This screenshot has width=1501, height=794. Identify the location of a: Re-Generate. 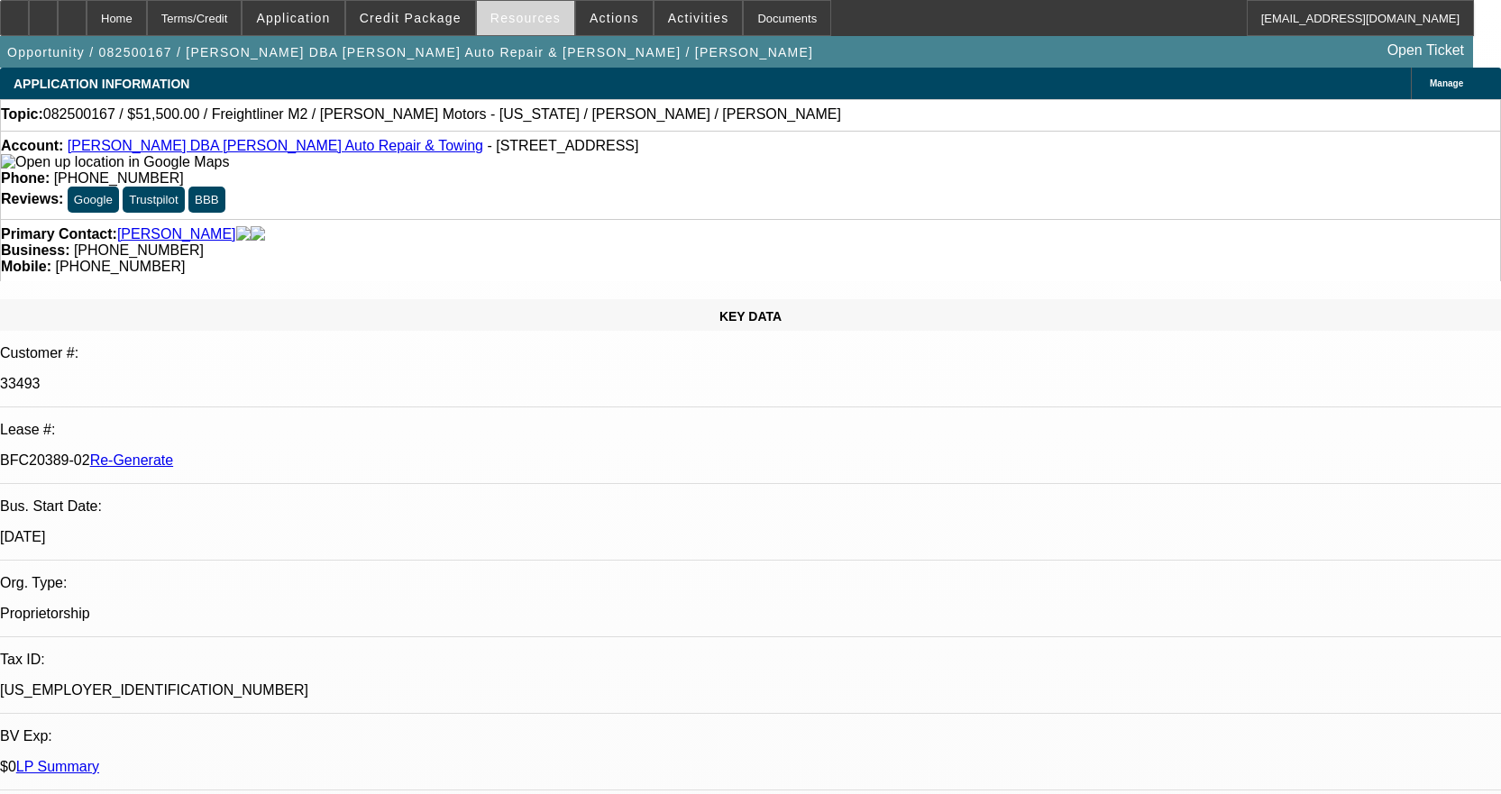
(132, 460).